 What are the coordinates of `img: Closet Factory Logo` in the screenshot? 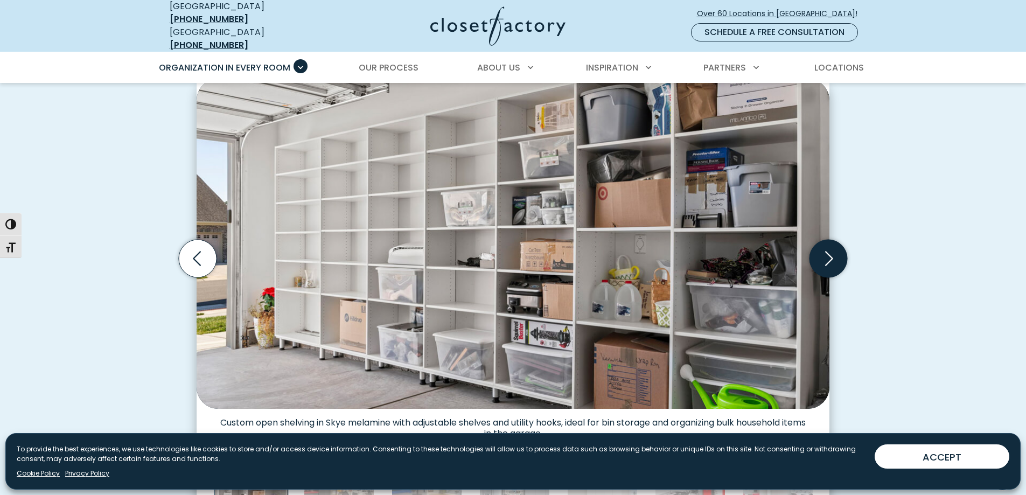 It's located at (498, 26).